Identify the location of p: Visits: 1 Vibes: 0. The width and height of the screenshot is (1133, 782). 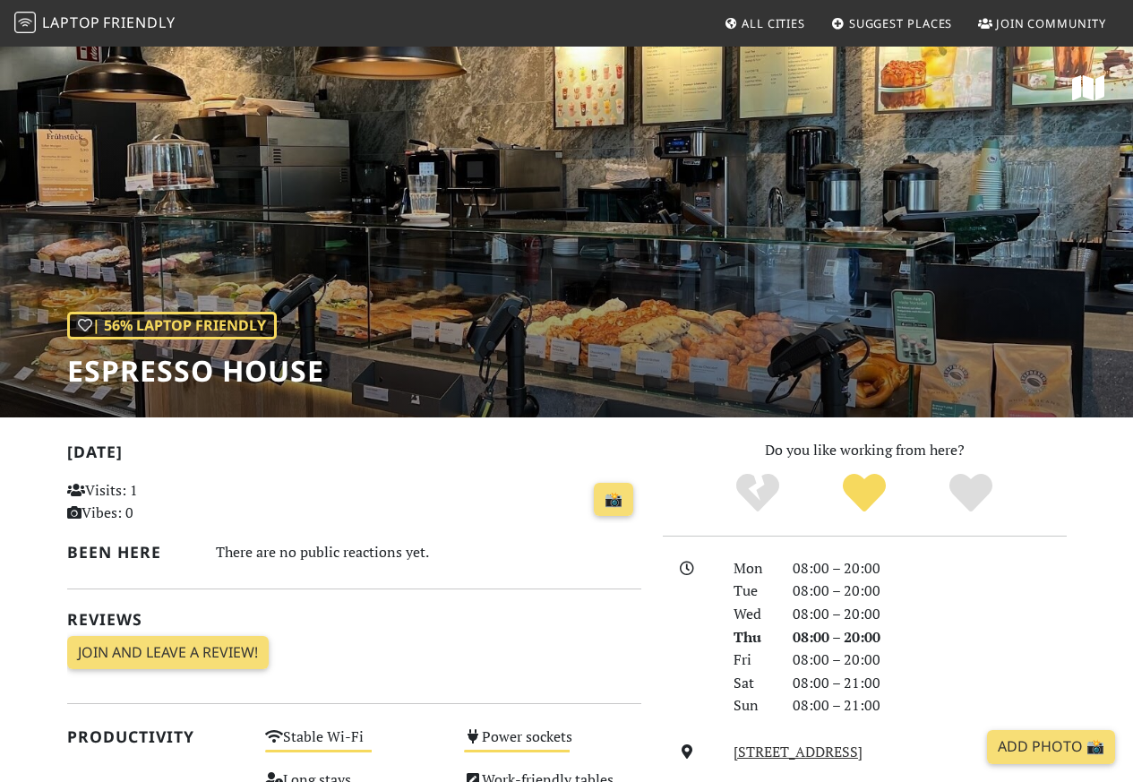
(156, 502).